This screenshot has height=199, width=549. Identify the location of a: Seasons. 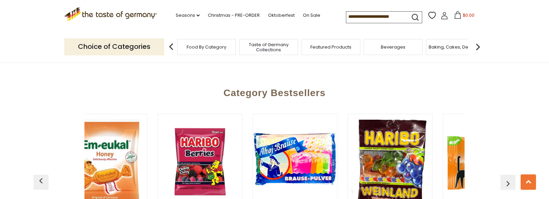
(188, 15).